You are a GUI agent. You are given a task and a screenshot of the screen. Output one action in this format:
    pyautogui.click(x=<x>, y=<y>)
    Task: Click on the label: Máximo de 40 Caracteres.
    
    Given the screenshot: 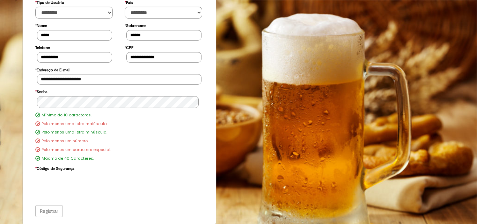 What is the action you would take?
    pyautogui.click(x=68, y=159)
    